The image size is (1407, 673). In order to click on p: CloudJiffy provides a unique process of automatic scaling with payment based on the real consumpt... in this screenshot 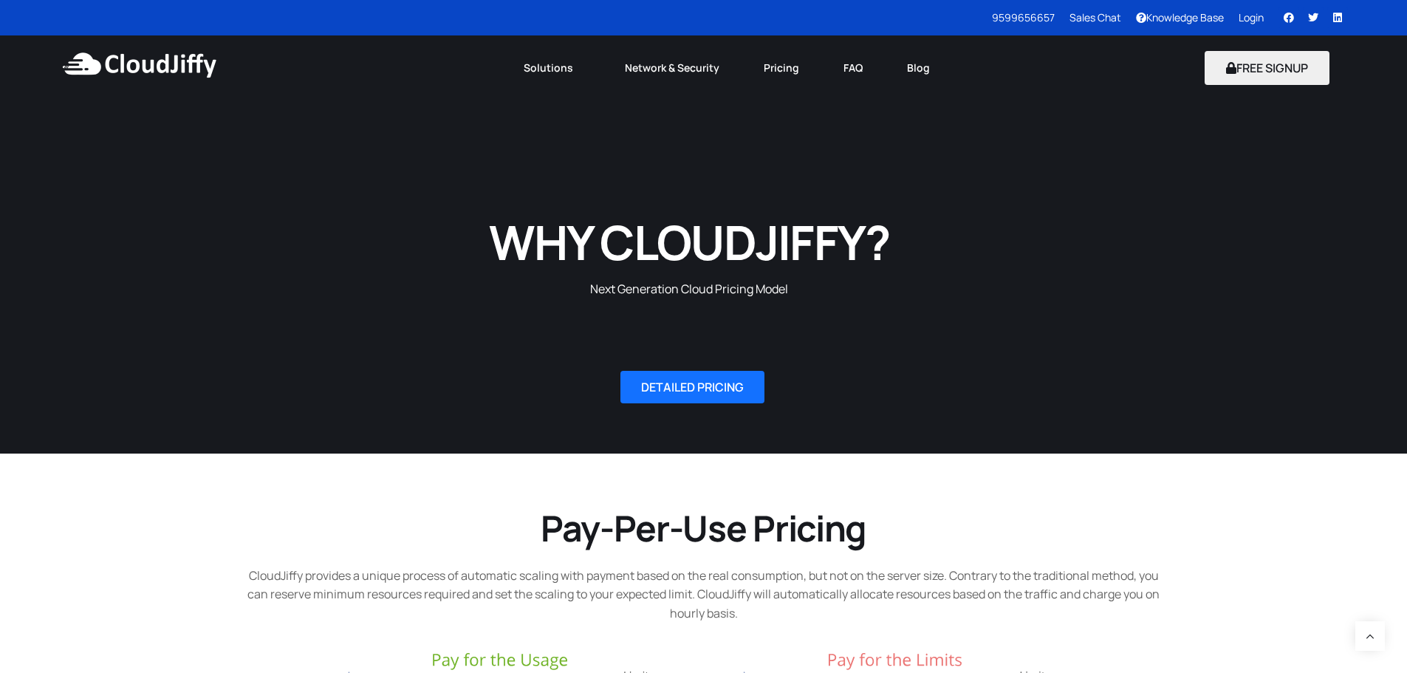, I will do `click(704, 594)`.